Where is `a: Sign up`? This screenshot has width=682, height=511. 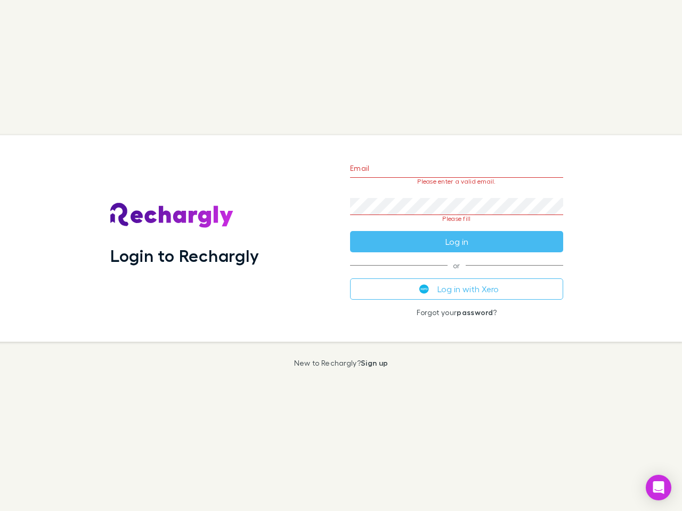 a: Sign up is located at coordinates (374, 363).